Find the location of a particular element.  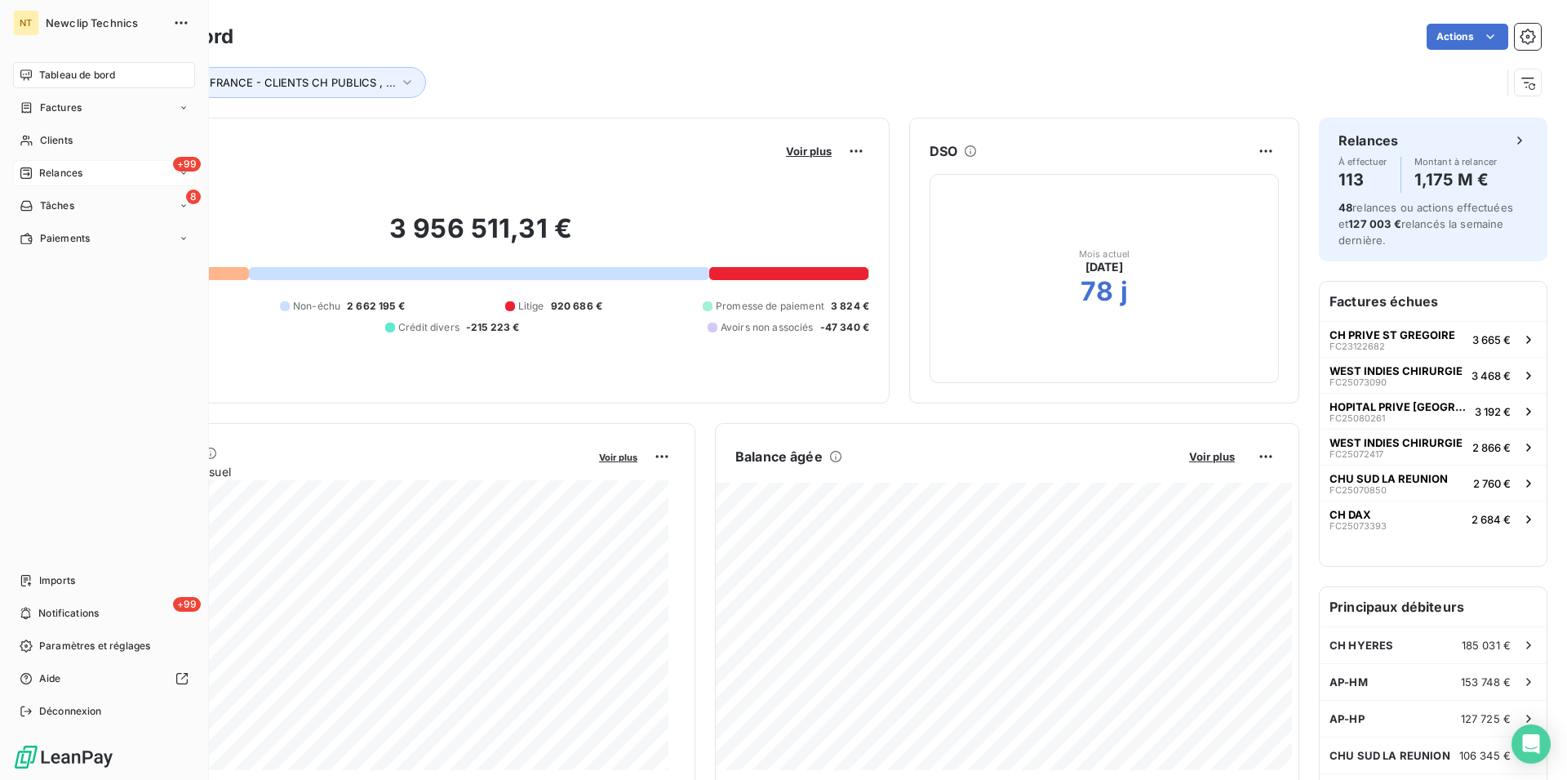

span: 3 192 € is located at coordinates (1493, 411).